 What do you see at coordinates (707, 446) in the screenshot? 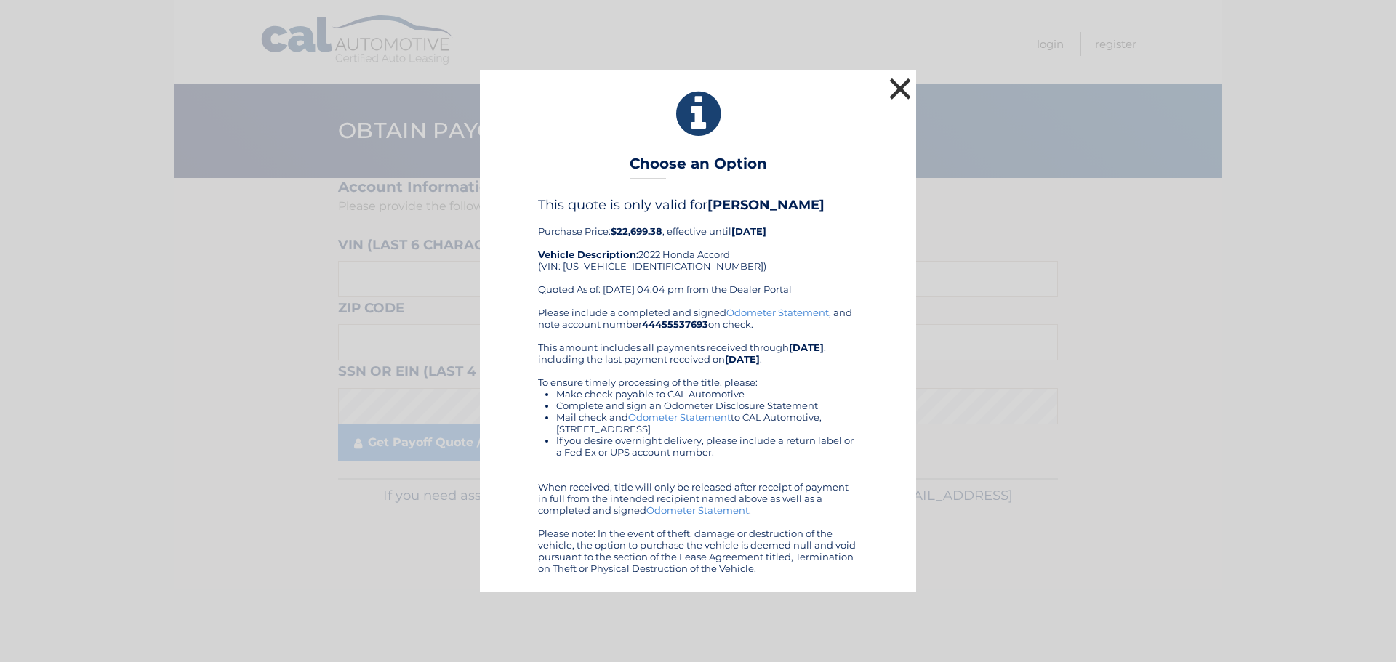
I see `li: If you desire overnight delivery, please include a return label or a Fed Ex or UPS account number.` at bounding box center [707, 446].